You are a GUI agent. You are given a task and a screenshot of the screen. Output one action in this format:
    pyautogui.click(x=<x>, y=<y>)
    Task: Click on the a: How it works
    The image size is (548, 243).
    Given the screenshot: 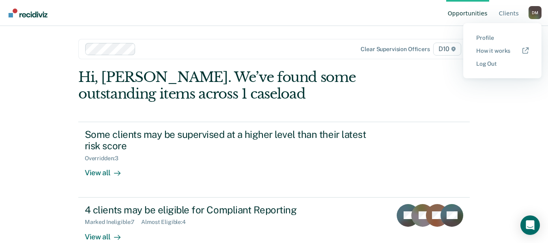 What is the action you would take?
    pyautogui.click(x=502, y=51)
    